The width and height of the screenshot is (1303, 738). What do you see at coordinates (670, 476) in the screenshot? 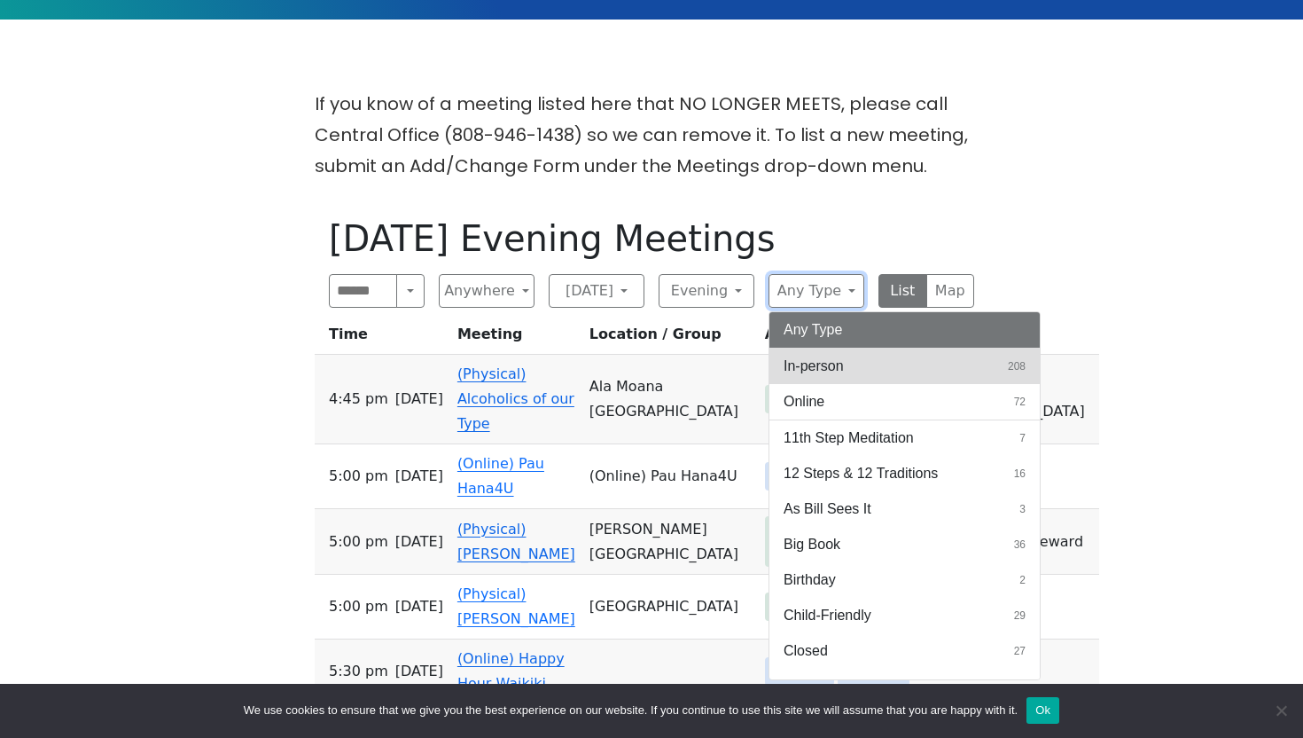
I see `td: (Online) Pau Hana4U` at bounding box center [670, 476].